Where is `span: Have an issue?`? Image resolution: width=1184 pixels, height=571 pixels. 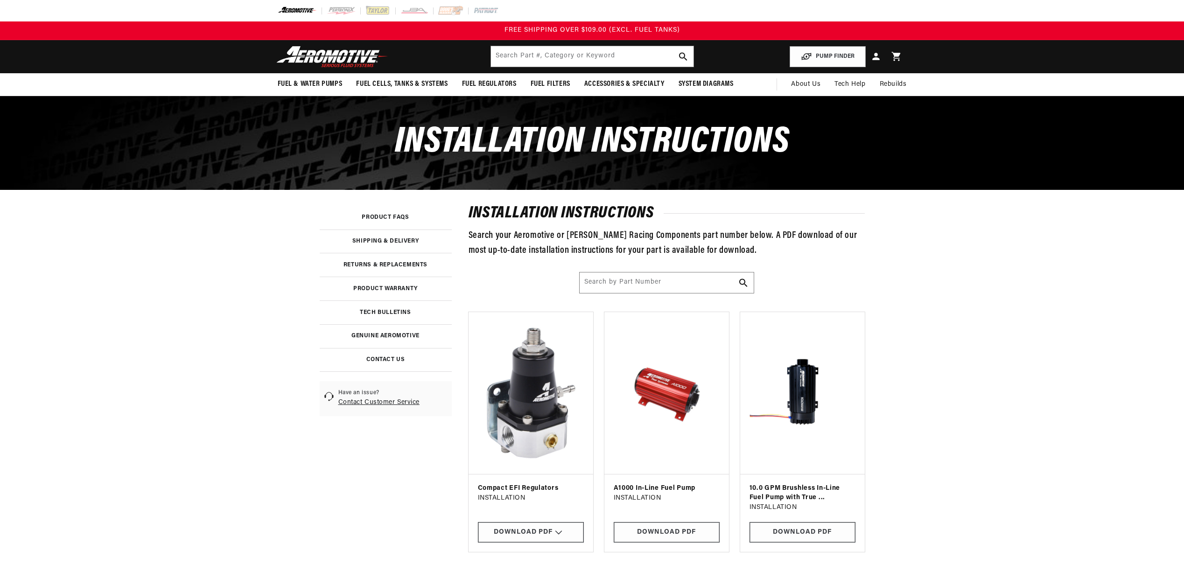 span: Have an issue? is located at coordinates (379, 393).